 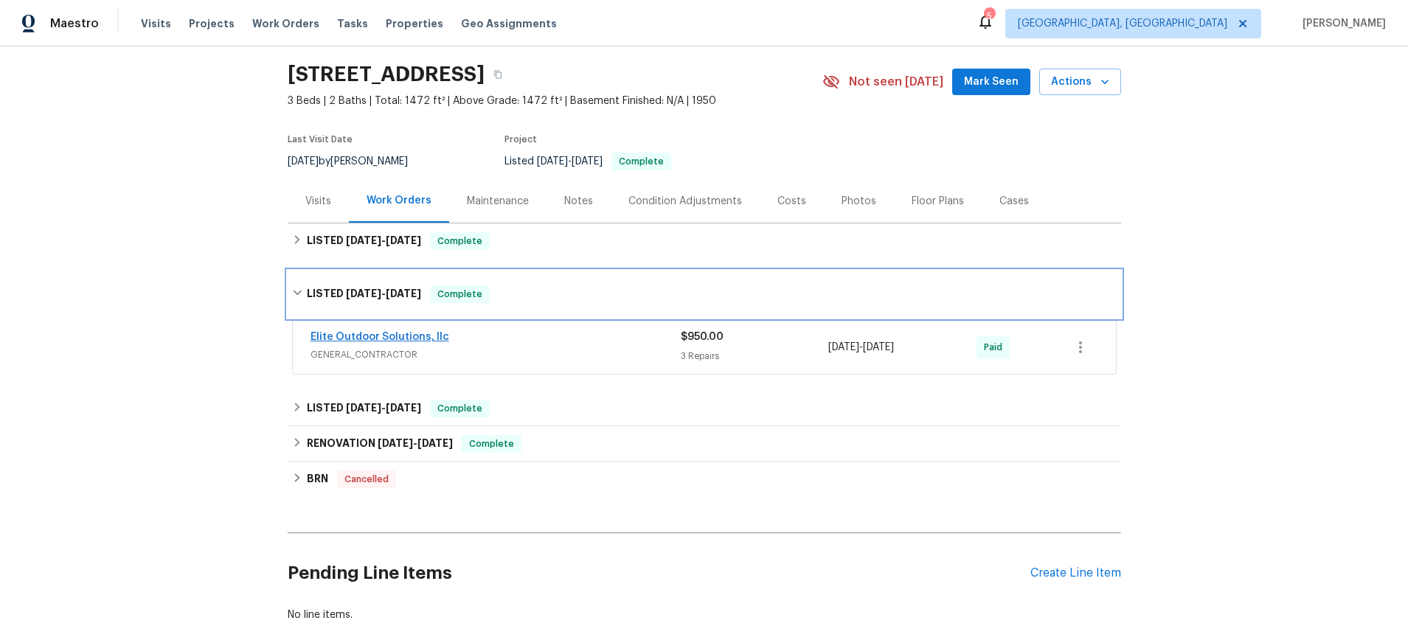 What do you see at coordinates (496, 355) in the screenshot?
I see `span: GENERAL_CONTRACTOR` at bounding box center [496, 355].